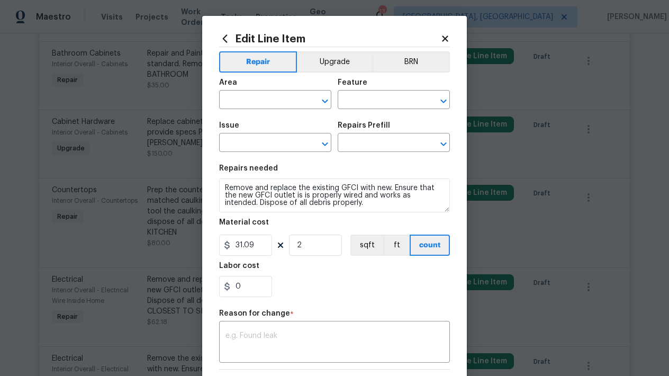 Image resolution: width=669 pixels, height=376 pixels. I want to click on button: Repair, so click(258, 62).